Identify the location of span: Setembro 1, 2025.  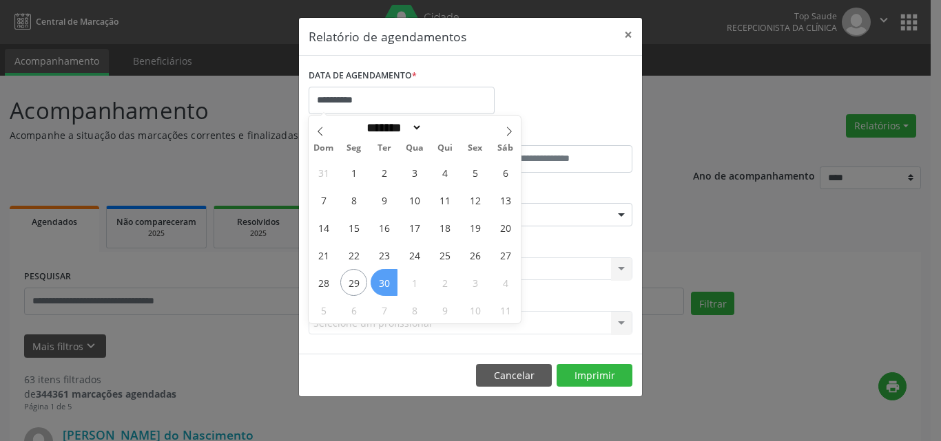
(353, 172).